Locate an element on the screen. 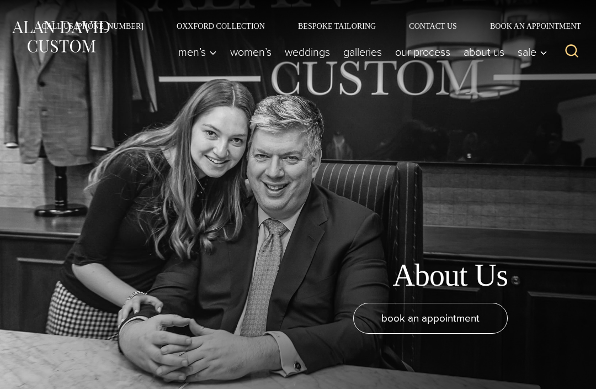  span: Men’s is located at coordinates (198, 52).